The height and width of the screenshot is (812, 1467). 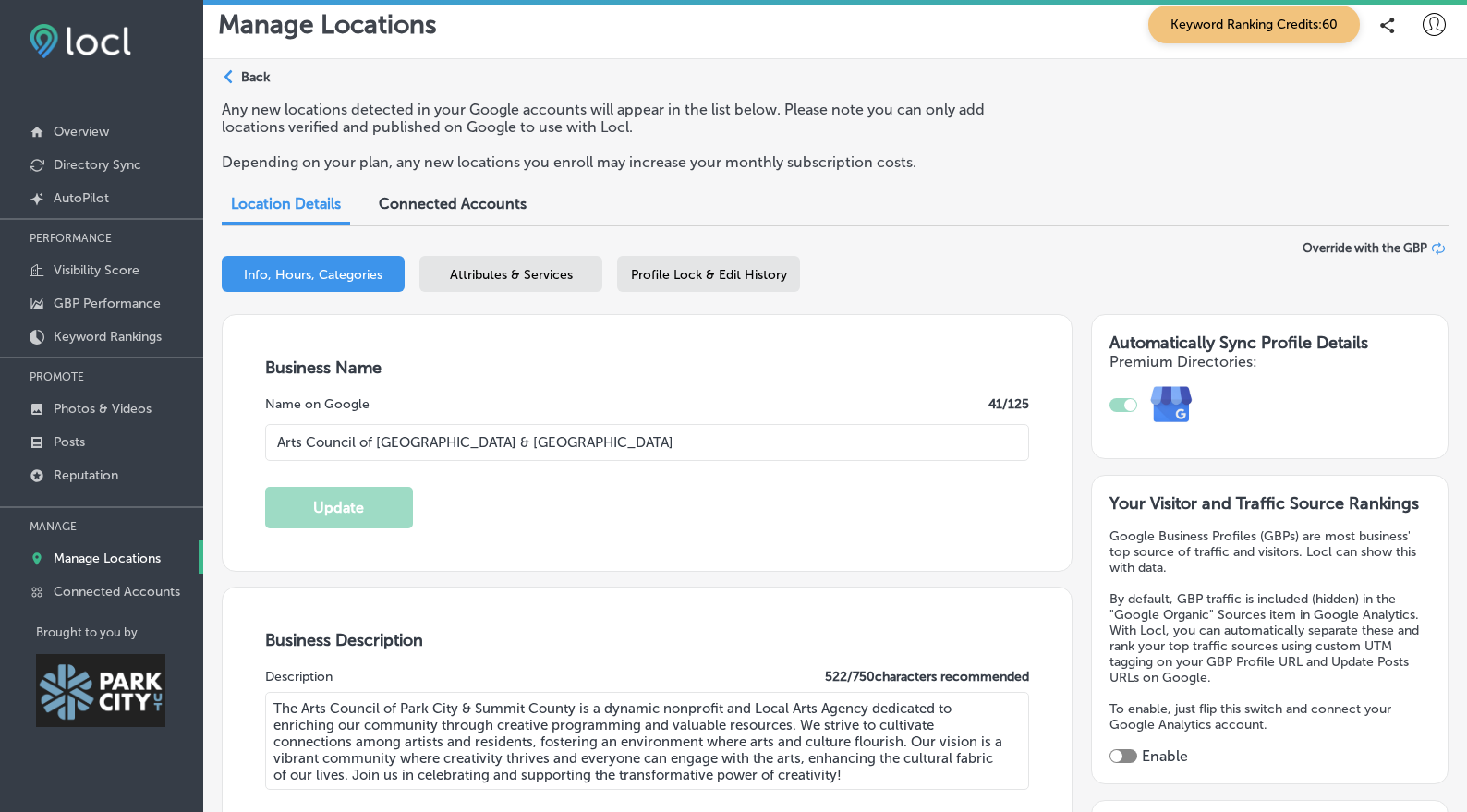 I want to click on span: Attributes & Services, so click(x=511, y=274).